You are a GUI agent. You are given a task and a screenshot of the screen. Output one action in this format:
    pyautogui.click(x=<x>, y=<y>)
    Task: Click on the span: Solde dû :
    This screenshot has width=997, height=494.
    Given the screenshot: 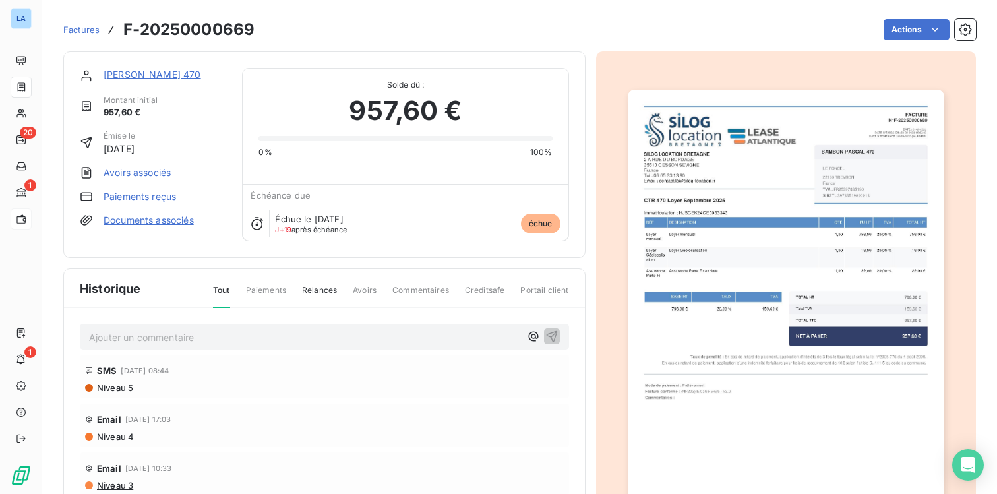 What is the action you would take?
    pyautogui.click(x=405, y=85)
    